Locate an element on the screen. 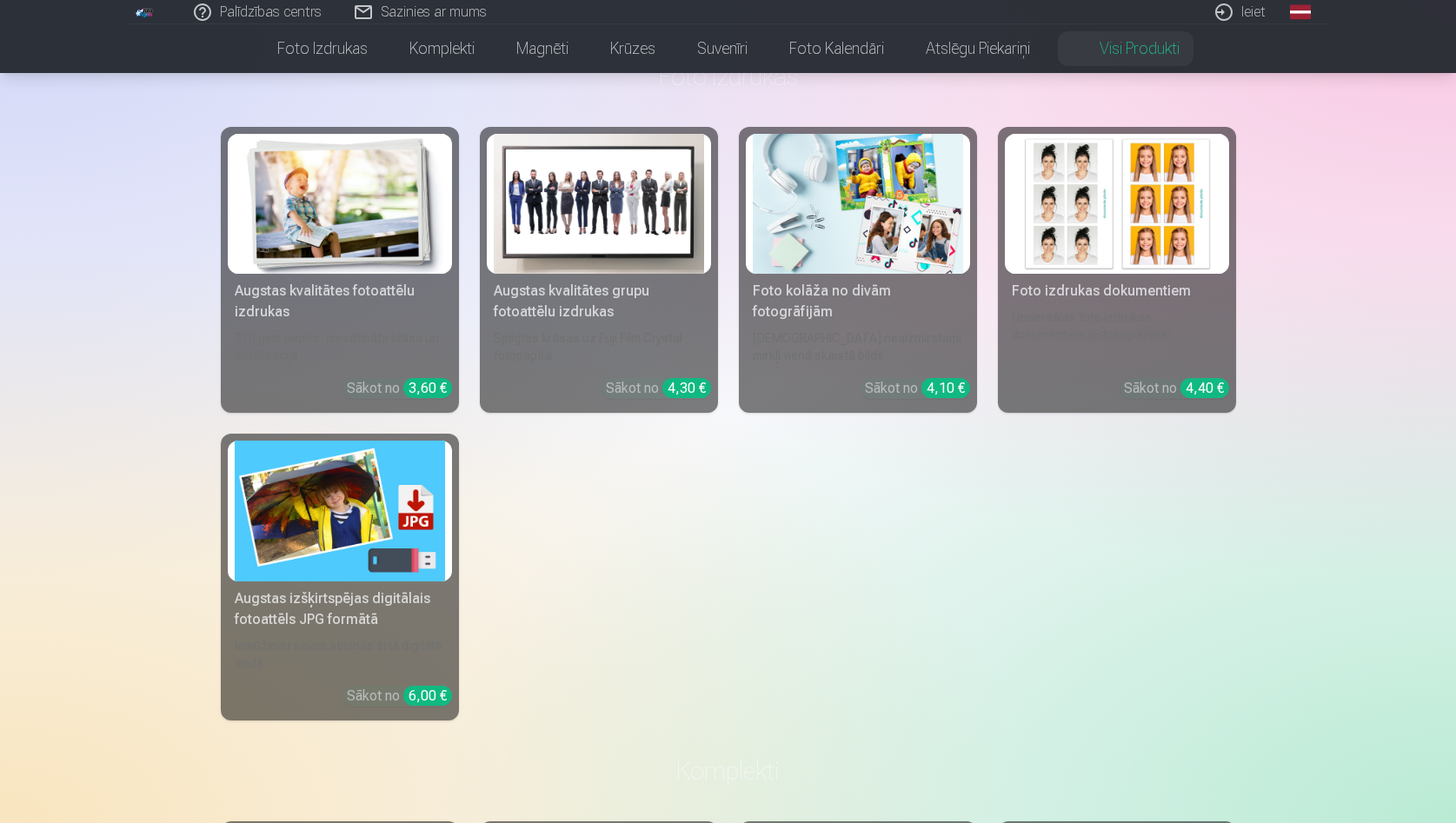 The image size is (1456, 823). a: Foto izdrukas is located at coordinates (323, 48).